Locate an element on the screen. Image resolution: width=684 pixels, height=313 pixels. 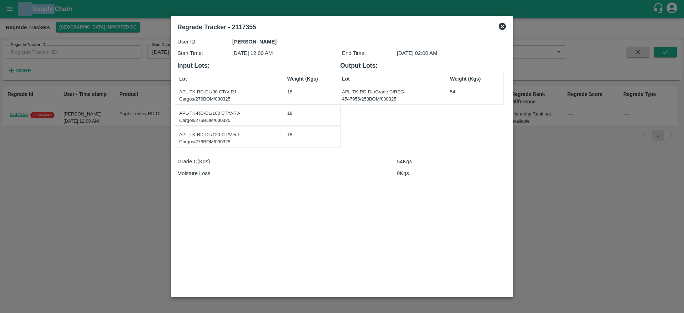
p: Moisture Loss is located at coordinates (287, 173).